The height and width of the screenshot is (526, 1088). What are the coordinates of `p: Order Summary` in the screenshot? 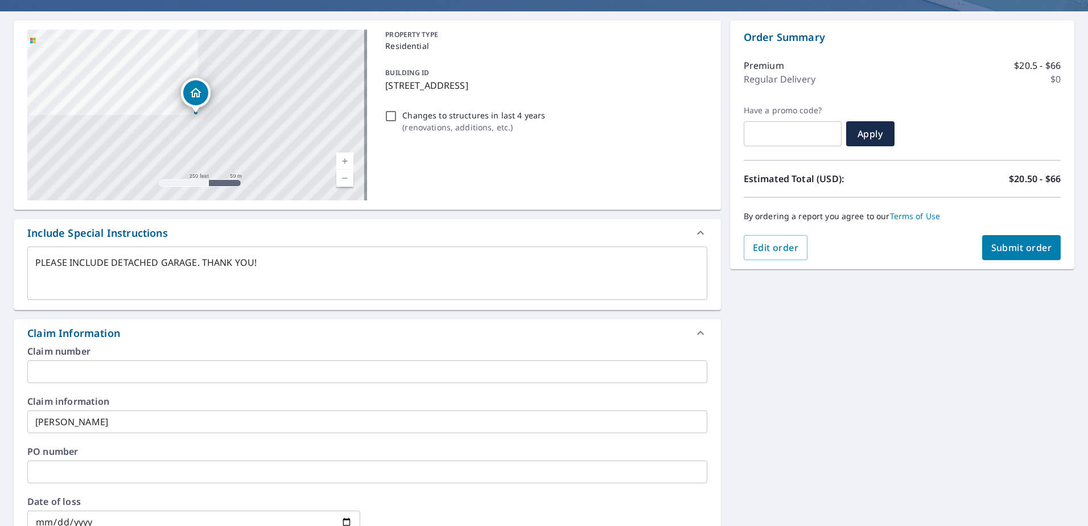 It's located at (902, 37).